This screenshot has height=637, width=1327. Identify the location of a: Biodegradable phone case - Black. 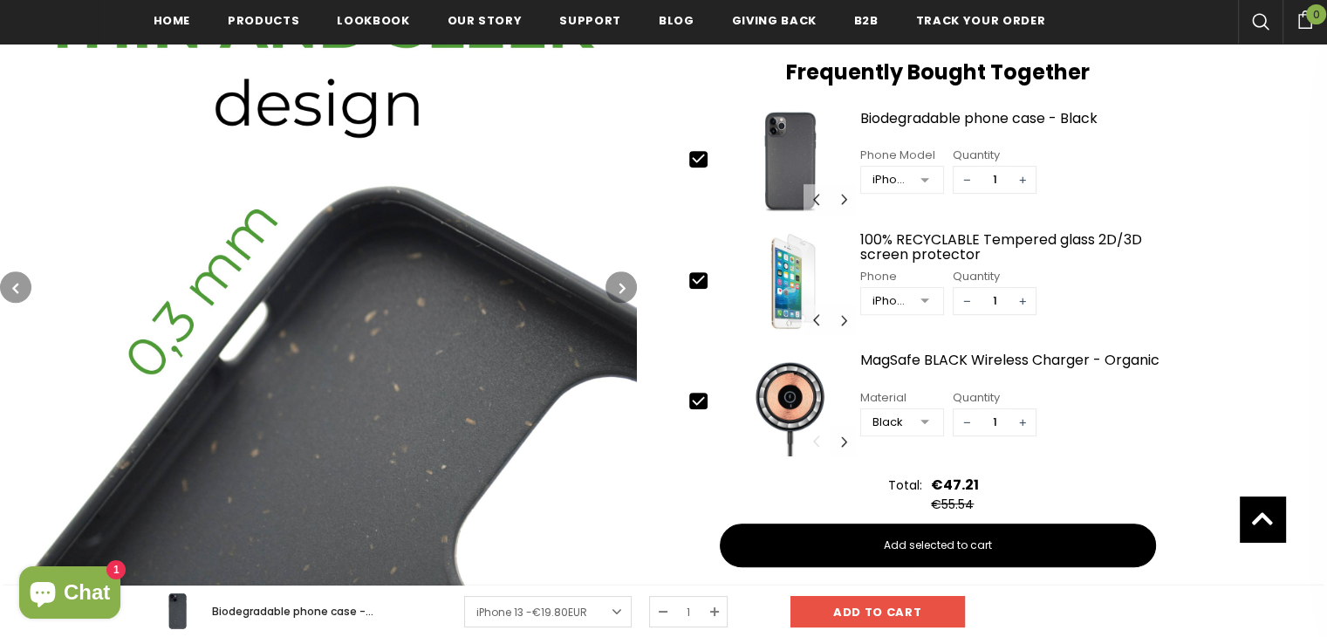
(1023, 126).